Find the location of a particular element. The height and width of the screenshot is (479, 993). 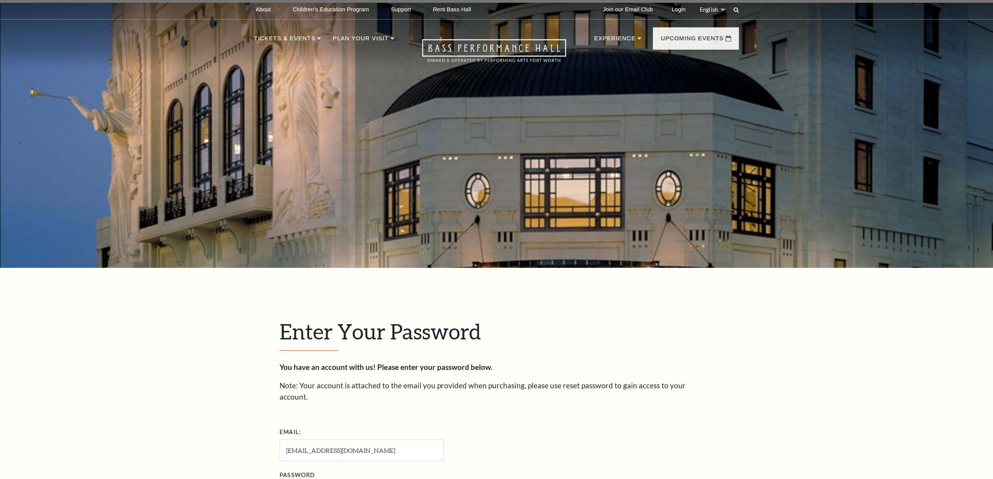

p: Children's Education Program is located at coordinates (330, 9).